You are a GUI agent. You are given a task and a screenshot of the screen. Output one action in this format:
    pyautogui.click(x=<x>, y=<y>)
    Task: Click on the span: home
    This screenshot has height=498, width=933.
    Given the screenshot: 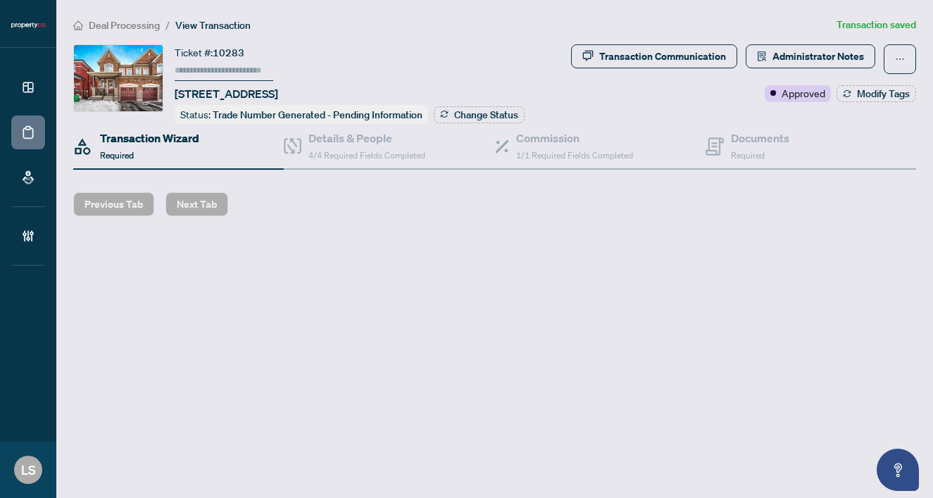 What is the action you would take?
    pyautogui.click(x=78, y=25)
    